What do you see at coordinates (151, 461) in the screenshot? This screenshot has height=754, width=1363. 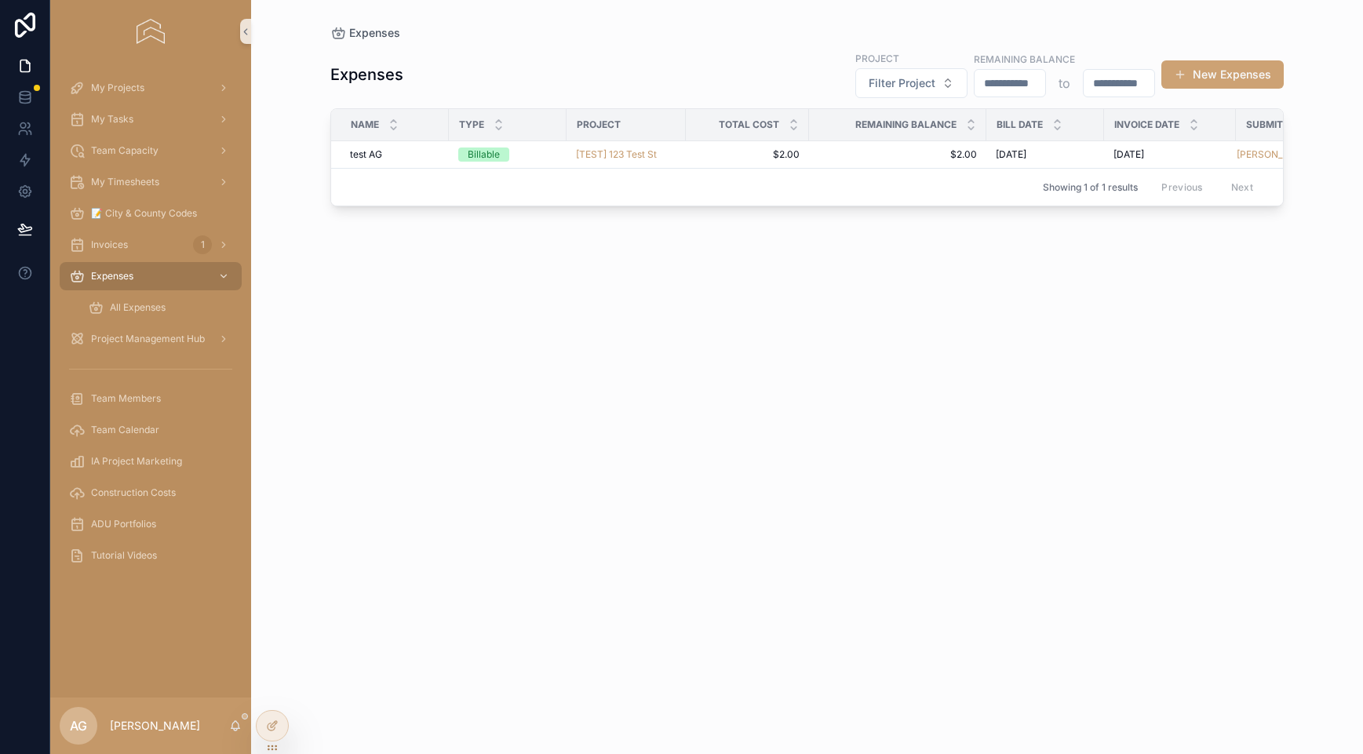 I see `a: IA Project Marketing` at bounding box center [151, 461].